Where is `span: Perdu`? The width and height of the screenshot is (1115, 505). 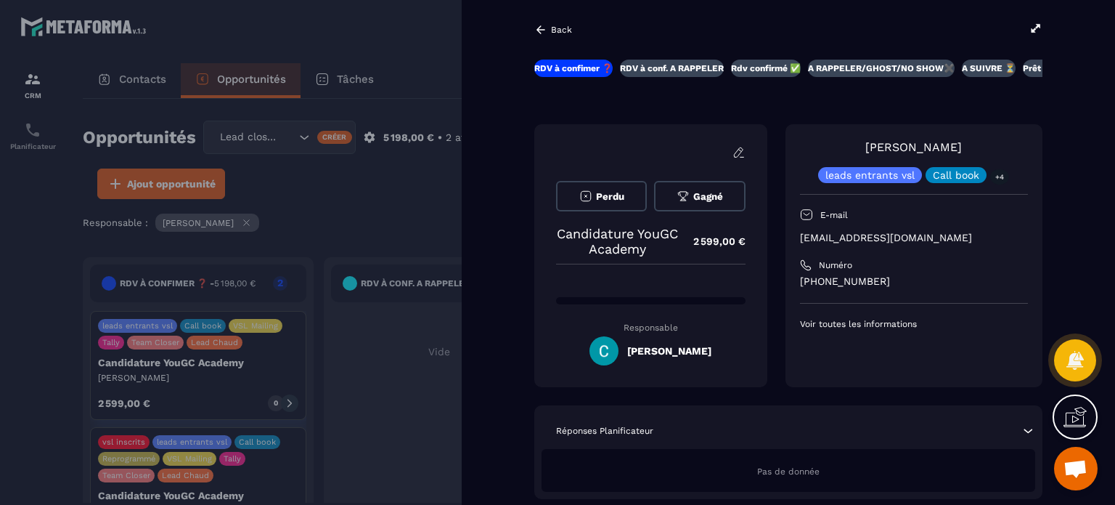 span: Perdu is located at coordinates (610, 196).